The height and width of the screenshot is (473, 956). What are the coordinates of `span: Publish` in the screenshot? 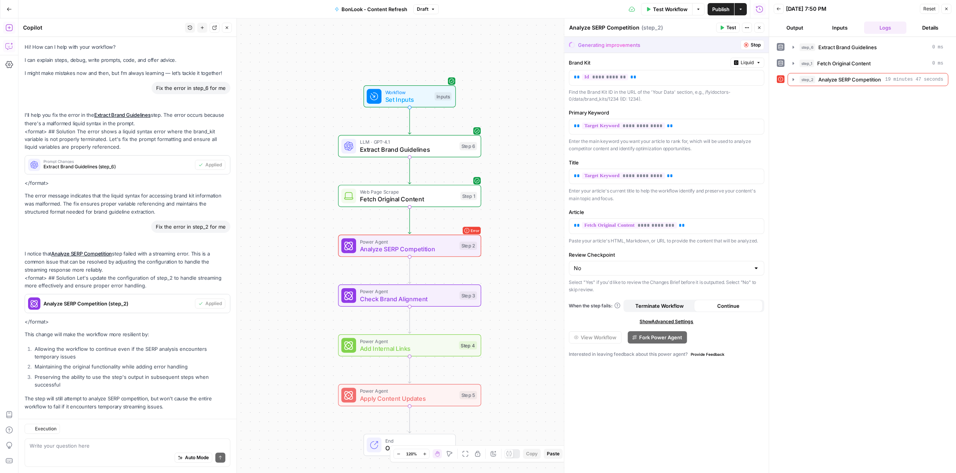 It's located at (721, 9).